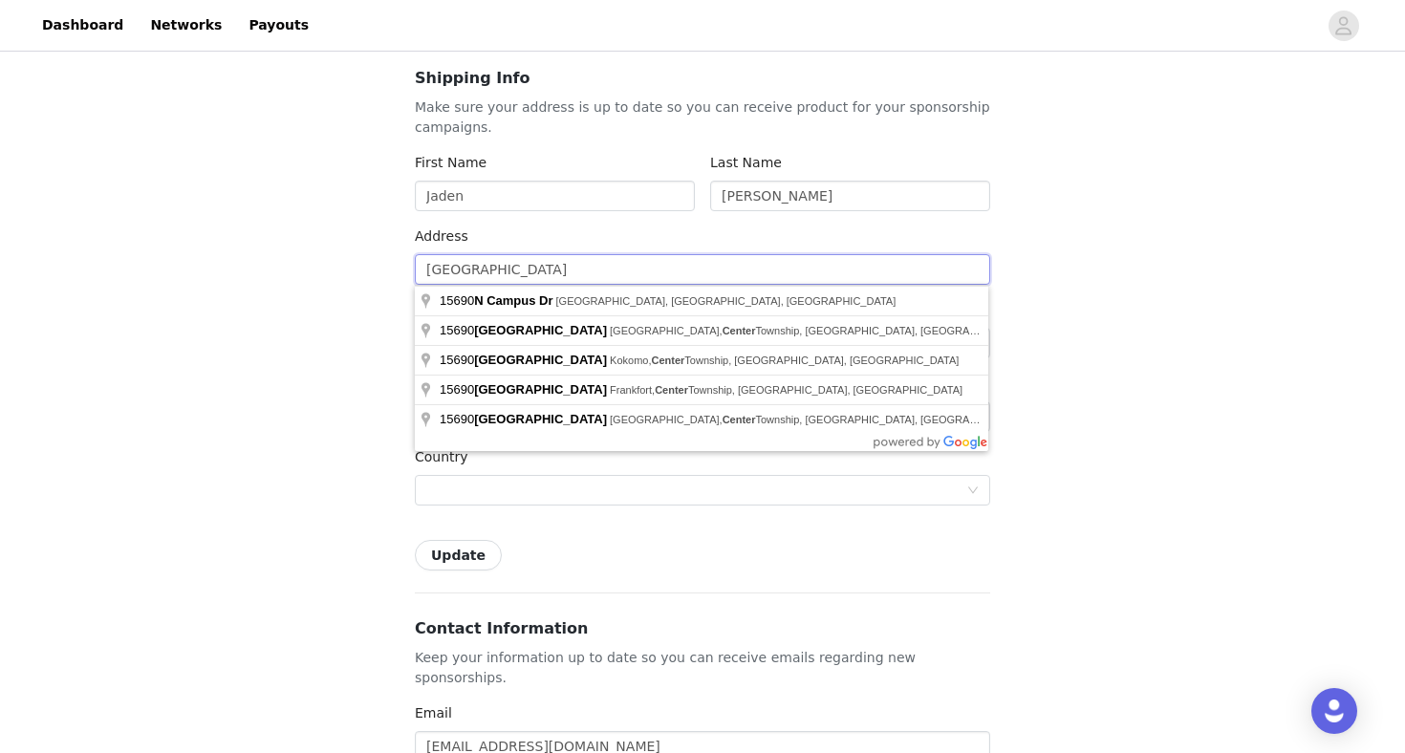 This screenshot has width=1405, height=753. Describe the element at coordinates (973, 491) in the screenshot. I see `i: icon: down` at that location.